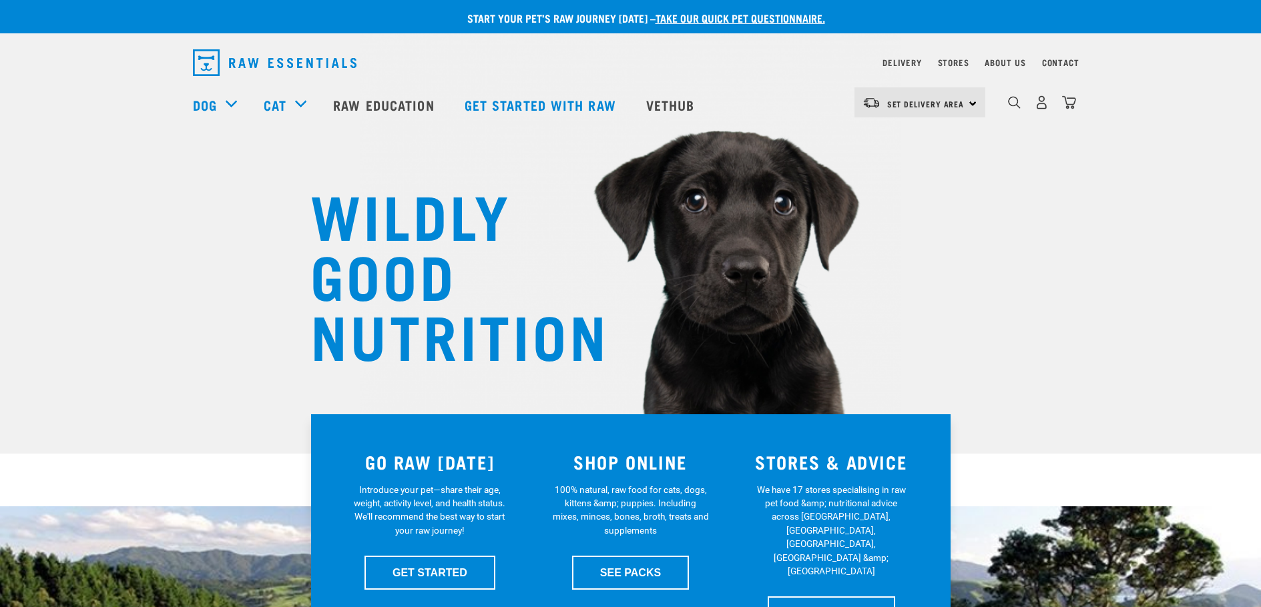 The height and width of the screenshot is (607, 1261). What do you see at coordinates (1014, 102) in the screenshot?
I see `img: home-icon-1@2x.png` at bounding box center [1014, 102].